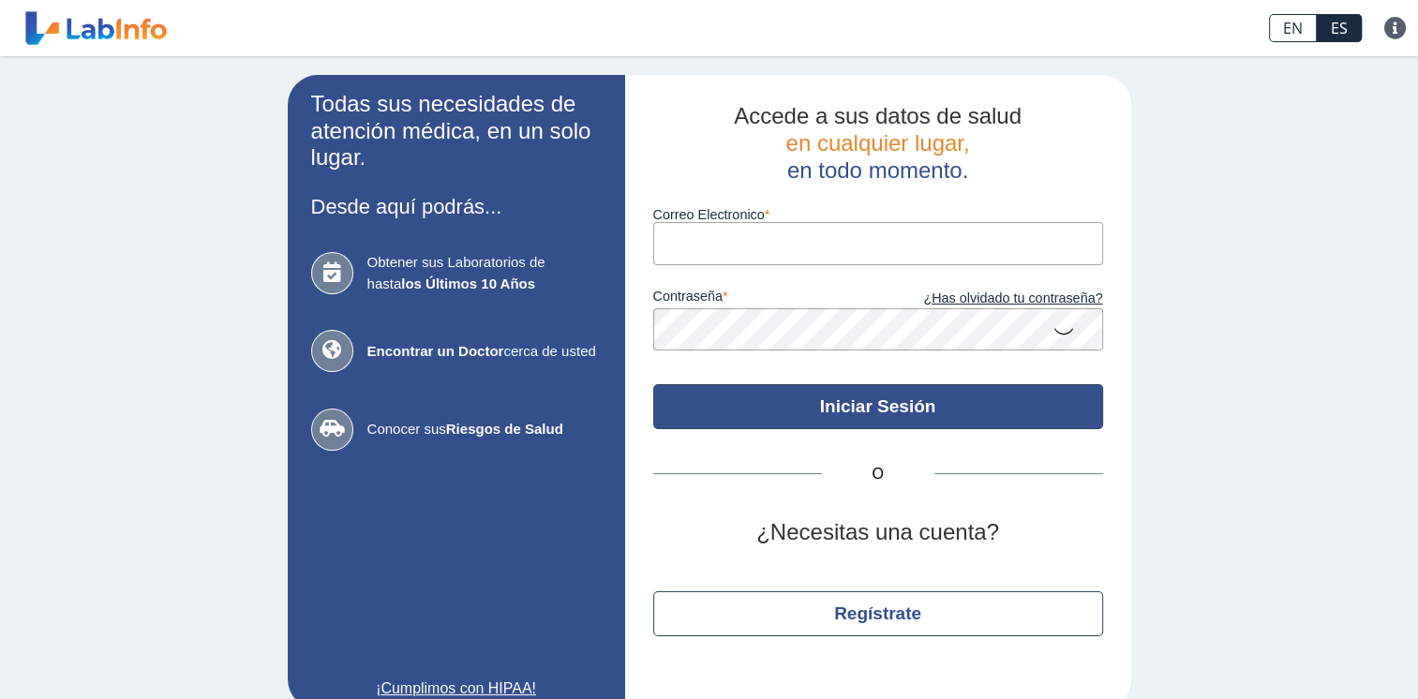  What do you see at coordinates (1292, 28) in the screenshot?
I see `a: EN` at bounding box center [1292, 28].